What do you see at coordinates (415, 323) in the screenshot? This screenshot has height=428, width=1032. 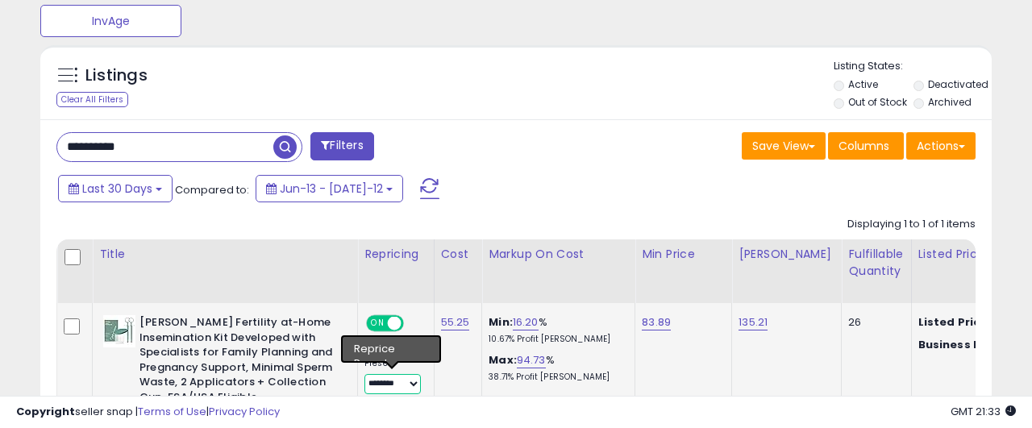 I see `span: OFF` at bounding box center [415, 323].